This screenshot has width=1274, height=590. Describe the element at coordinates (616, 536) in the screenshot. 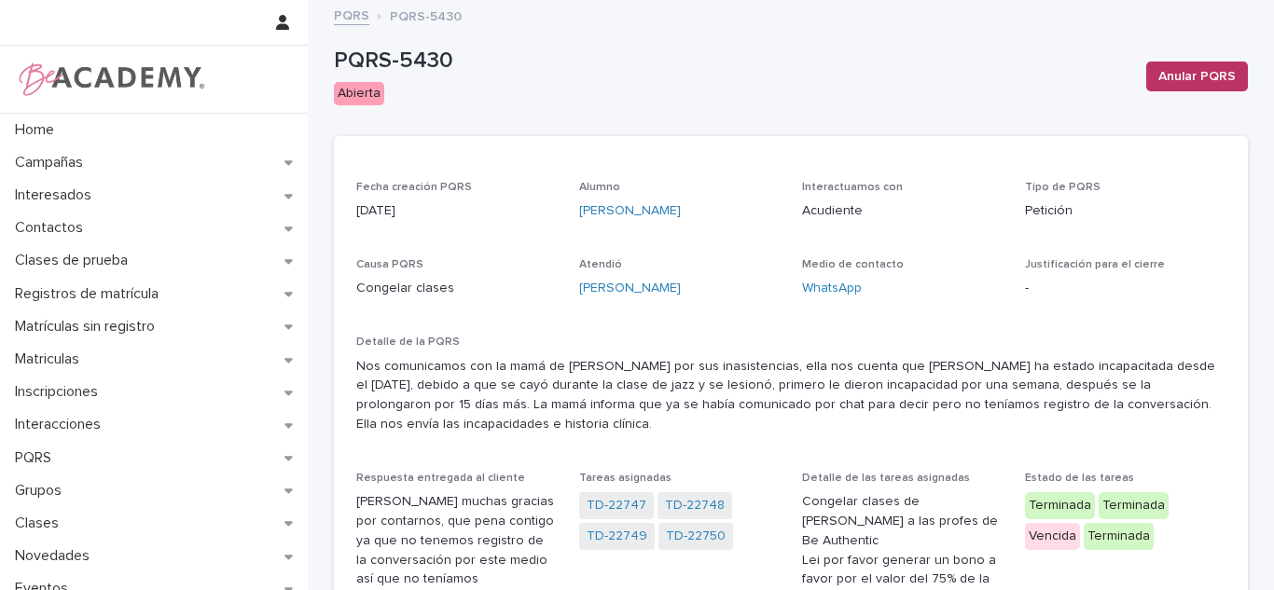

I see `a: TD-22749` at that location.